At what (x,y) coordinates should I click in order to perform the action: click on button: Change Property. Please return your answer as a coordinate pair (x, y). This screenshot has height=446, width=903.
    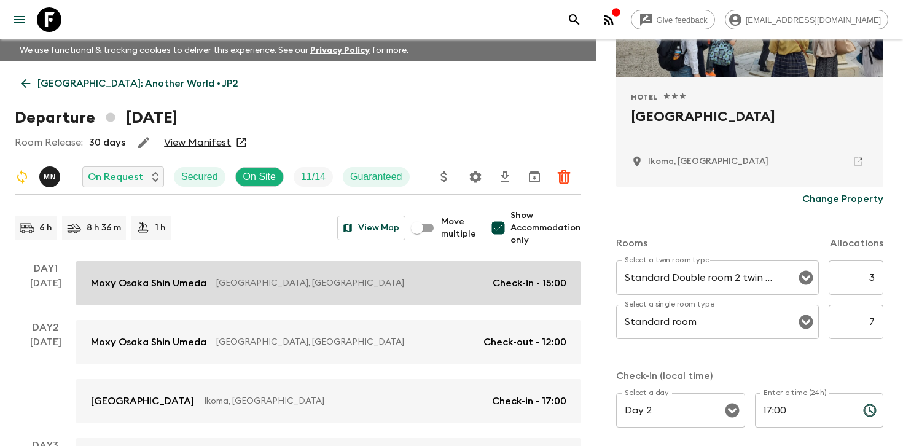
    Looking at the image, I should click on (843, 199).